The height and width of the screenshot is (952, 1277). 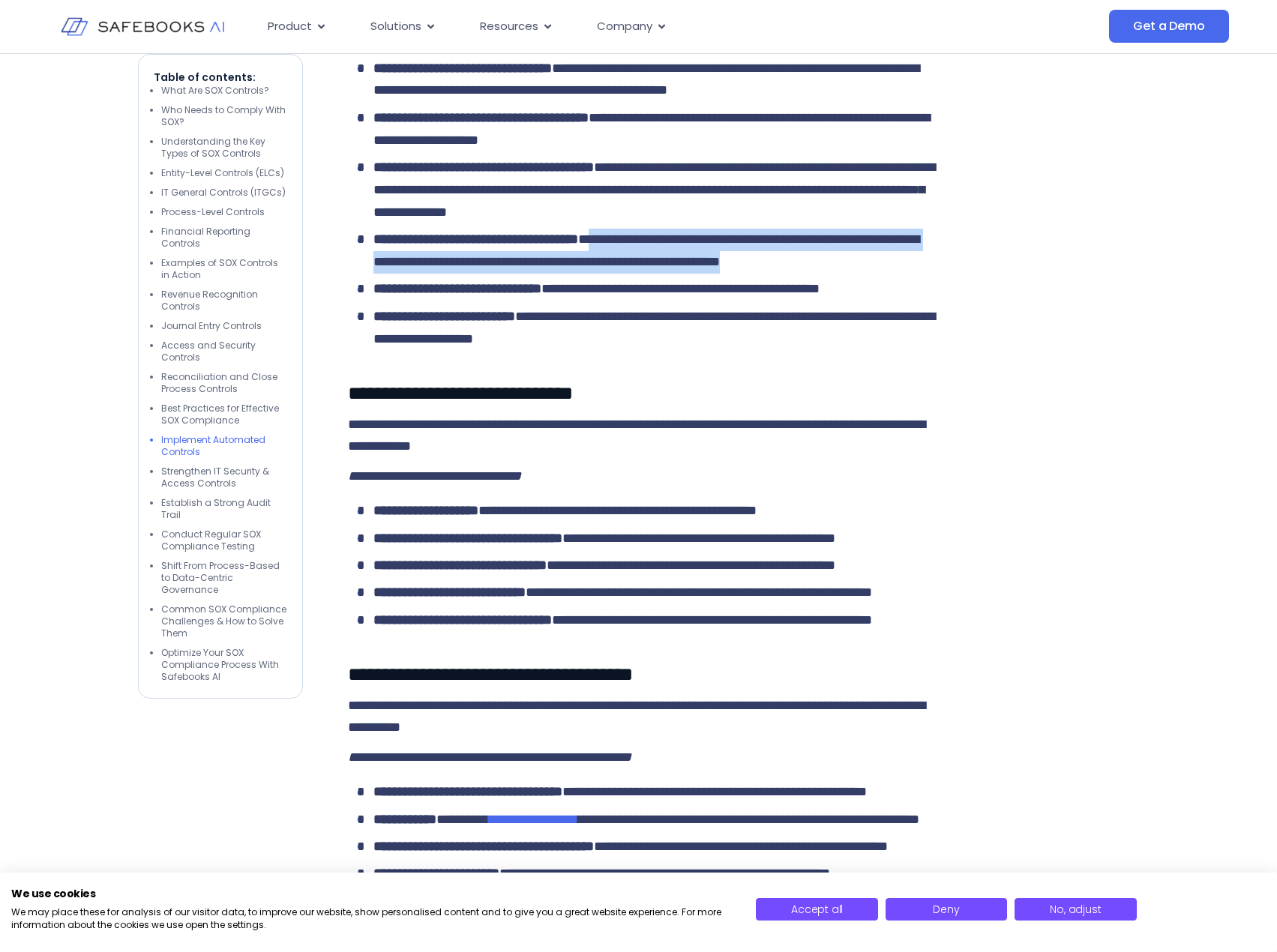 What do you see at coordinates (816, 909) in the screenshot?
I see `button: Accept all cookies` at bounding box center [816, 909].